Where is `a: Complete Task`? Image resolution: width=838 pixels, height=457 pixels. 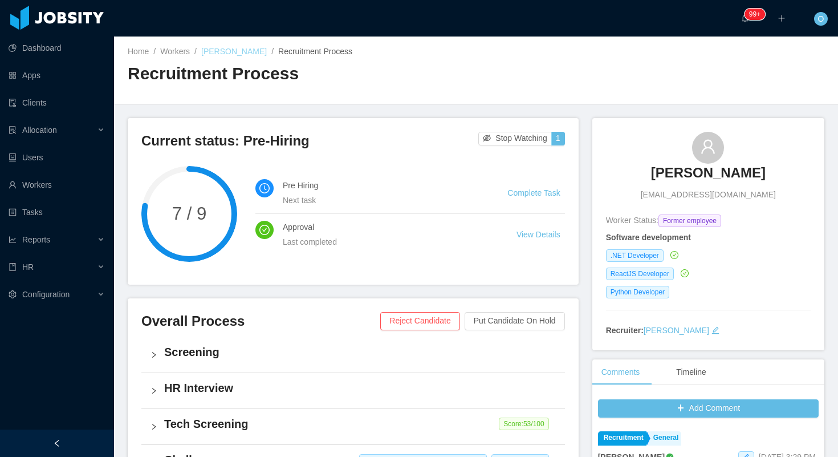
a: Complete Task is located at coordinates (534, 193).